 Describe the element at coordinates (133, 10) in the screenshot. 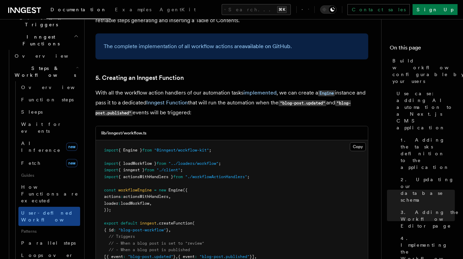

I see `span: Examples` at that location.